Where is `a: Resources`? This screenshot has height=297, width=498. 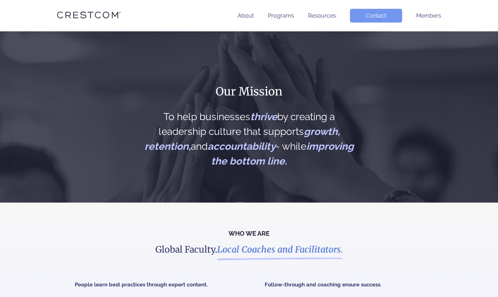 a: Resources is located at coordinates (322, 16).